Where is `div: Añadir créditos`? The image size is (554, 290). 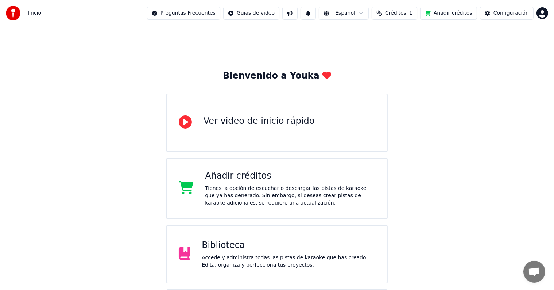 div: Añadir créditos is located at coordinates (290, 176).